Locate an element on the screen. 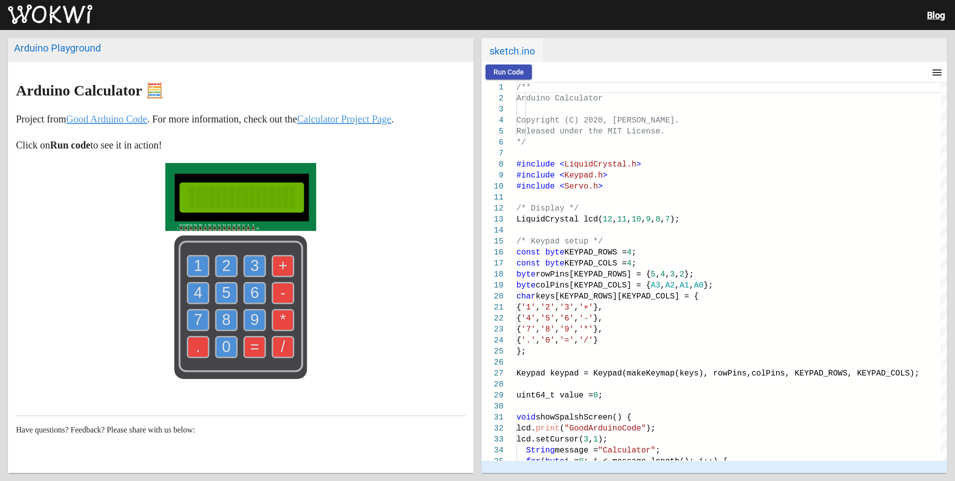 Image resolution: width=955 pixels, height=481 pixels. span: lcd. is located at coordinates (526, 428).